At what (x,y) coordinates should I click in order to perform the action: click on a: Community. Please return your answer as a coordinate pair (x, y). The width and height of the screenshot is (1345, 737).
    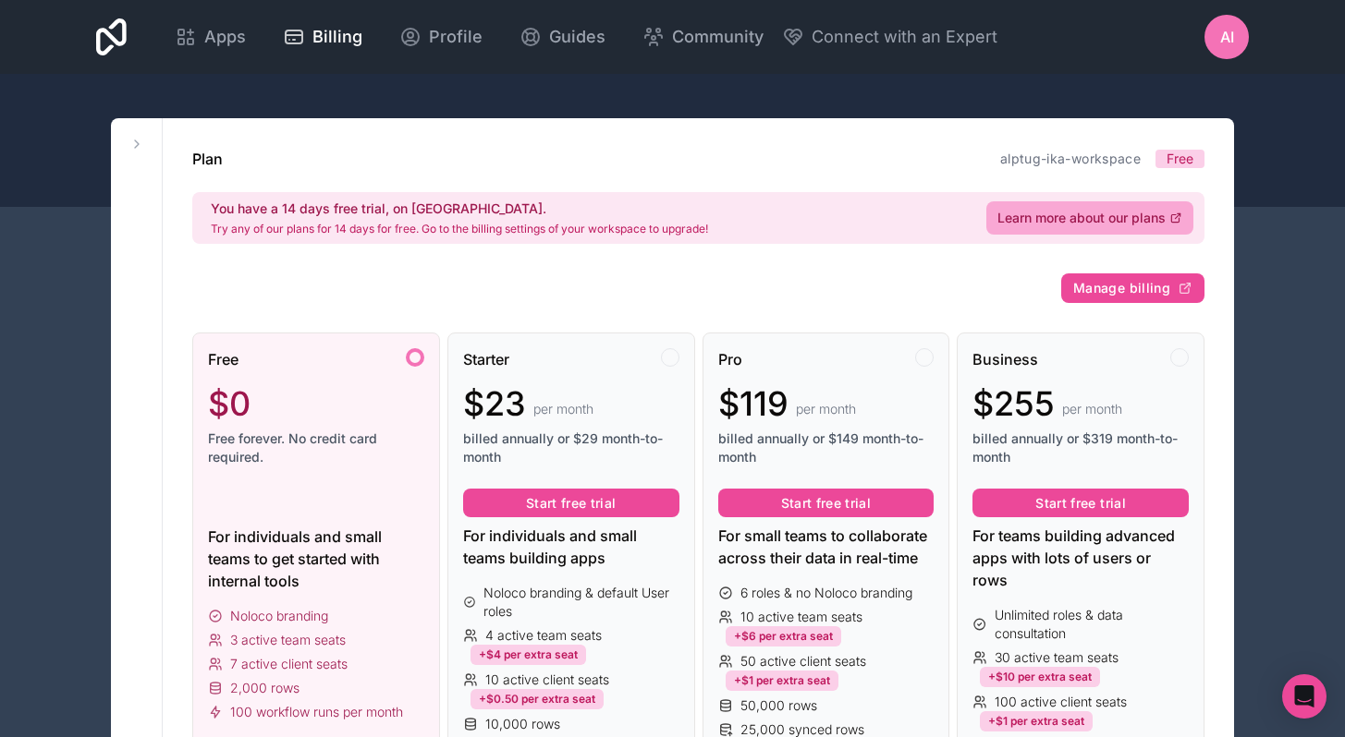
    Looking at the image, I should click on (702, 37).